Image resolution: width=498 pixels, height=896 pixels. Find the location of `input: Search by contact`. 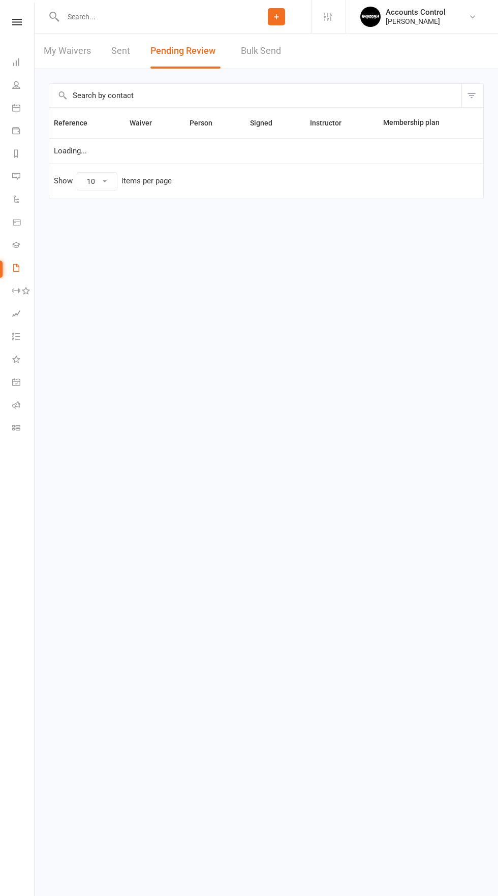

input: Search by contact is located at coordinates (255, 95).